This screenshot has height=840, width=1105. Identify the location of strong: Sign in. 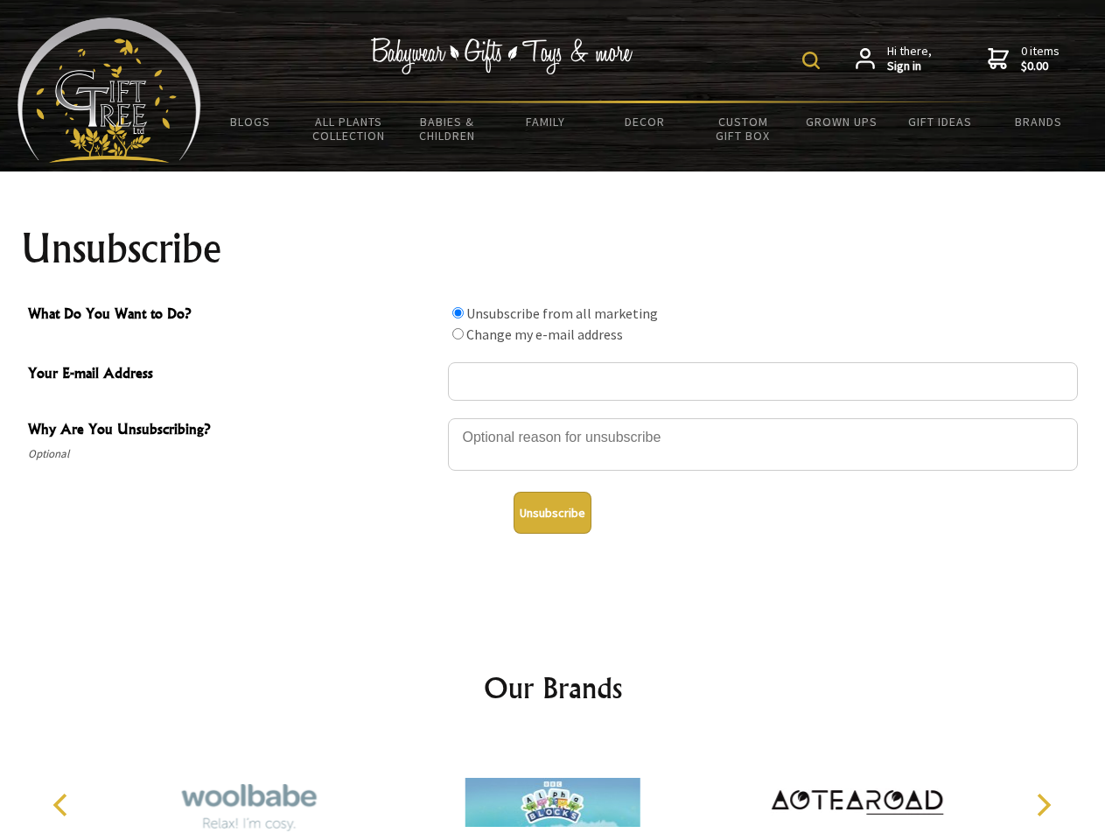
(909, 66).